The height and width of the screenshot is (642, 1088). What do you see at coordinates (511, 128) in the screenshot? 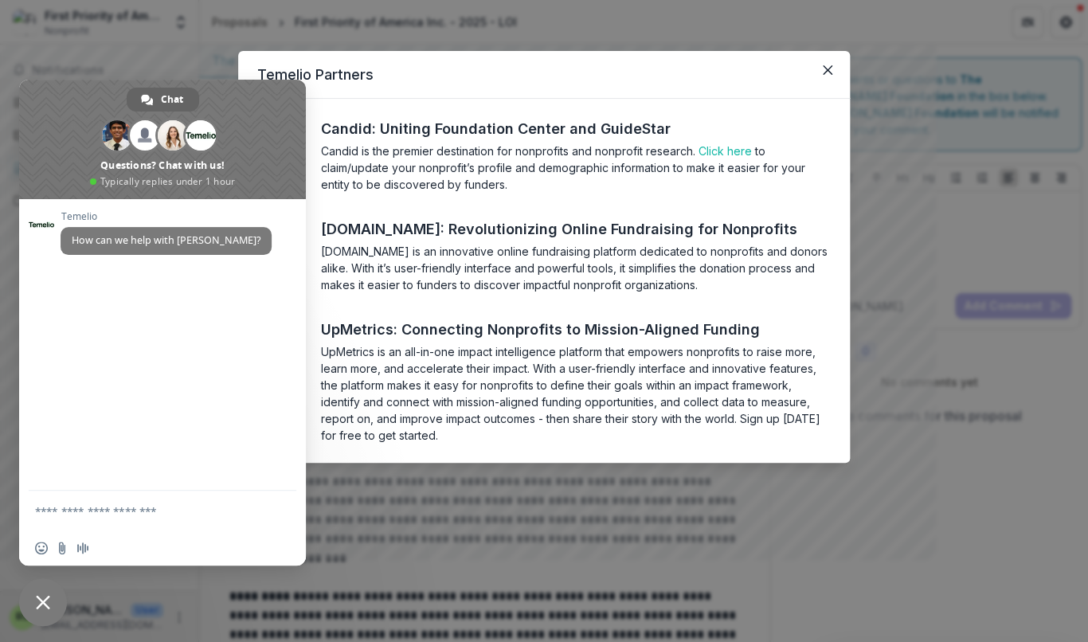
I see `div: Candid: Uniting Foundation Center and GuideStar` at bounding box center [511, 128].